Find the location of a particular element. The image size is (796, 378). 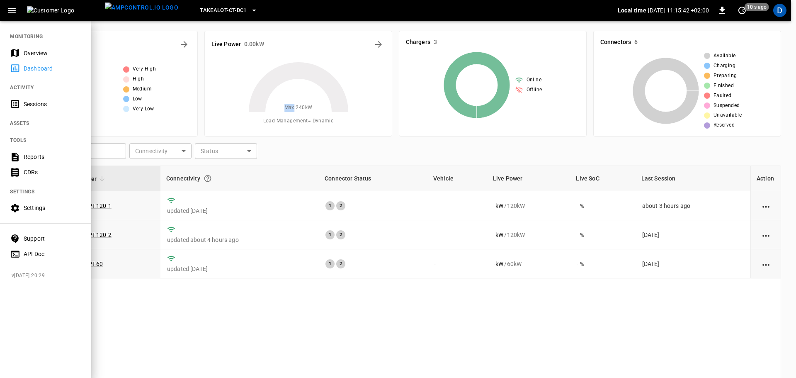

div: Settings is located at coordinates (52, 208).